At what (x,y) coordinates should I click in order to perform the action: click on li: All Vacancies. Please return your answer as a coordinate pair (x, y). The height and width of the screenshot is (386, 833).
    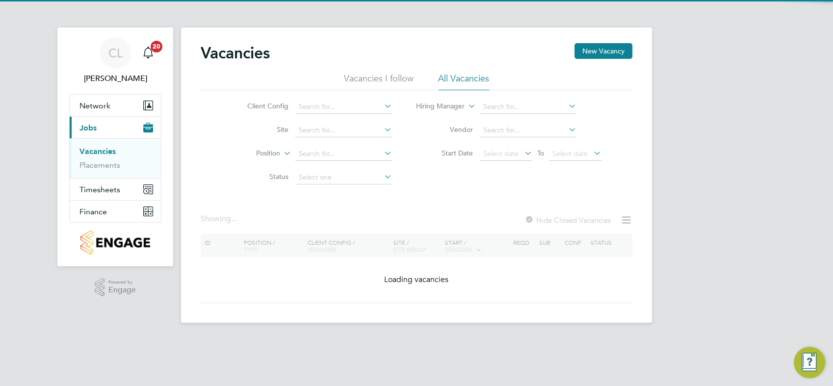
    Looking at the image, I should click on (463, 81).